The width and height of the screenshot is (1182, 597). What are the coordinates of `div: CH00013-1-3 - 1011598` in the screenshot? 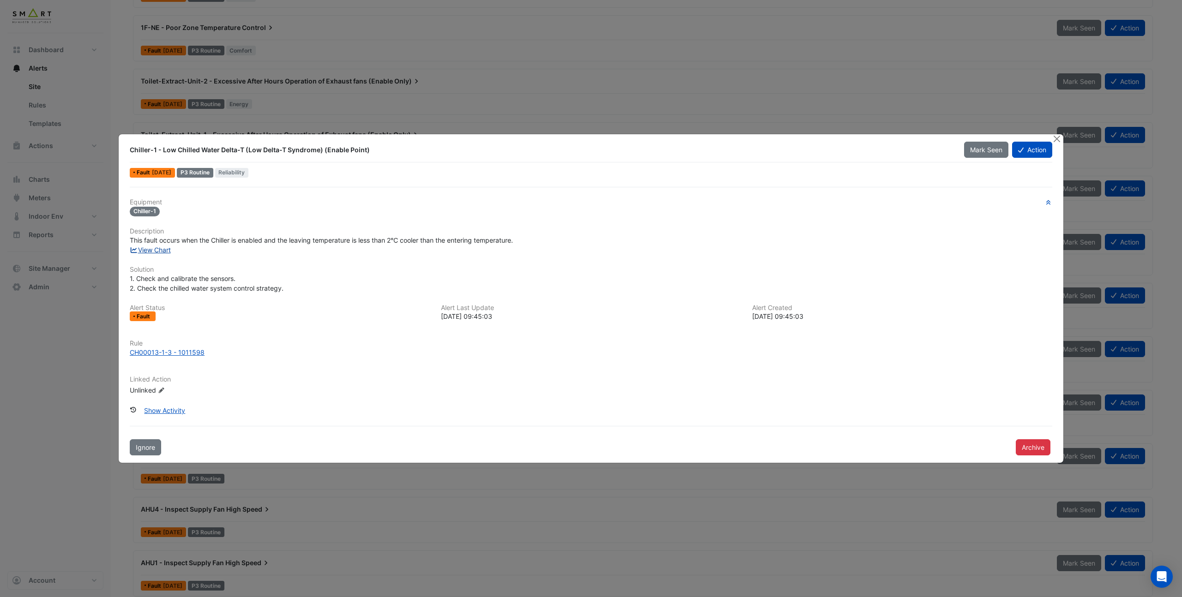 It's located at (167, 352).